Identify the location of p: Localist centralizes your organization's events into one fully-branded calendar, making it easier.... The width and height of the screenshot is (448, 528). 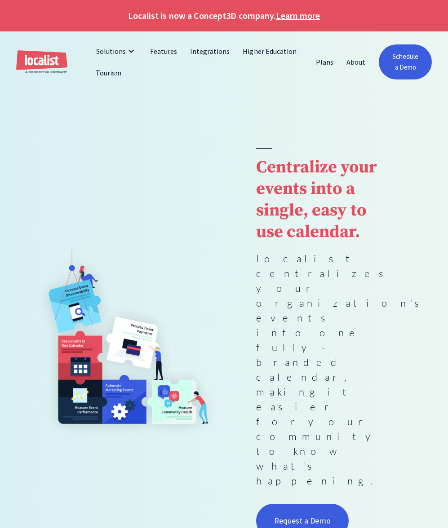
(320, 370).